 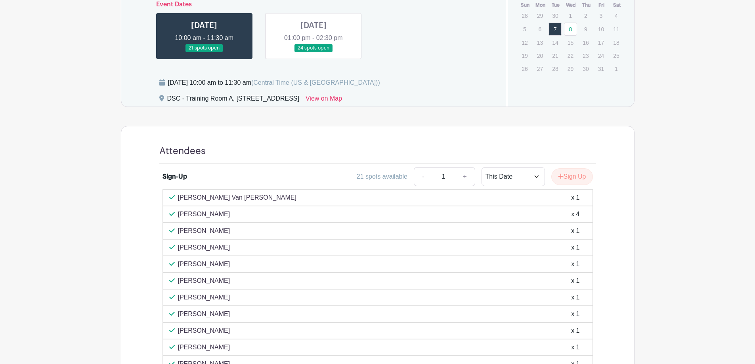 What do you see at coordinates (570, 29) in the screenshot?
I see `a: 8` at bounding box center [570, 29].